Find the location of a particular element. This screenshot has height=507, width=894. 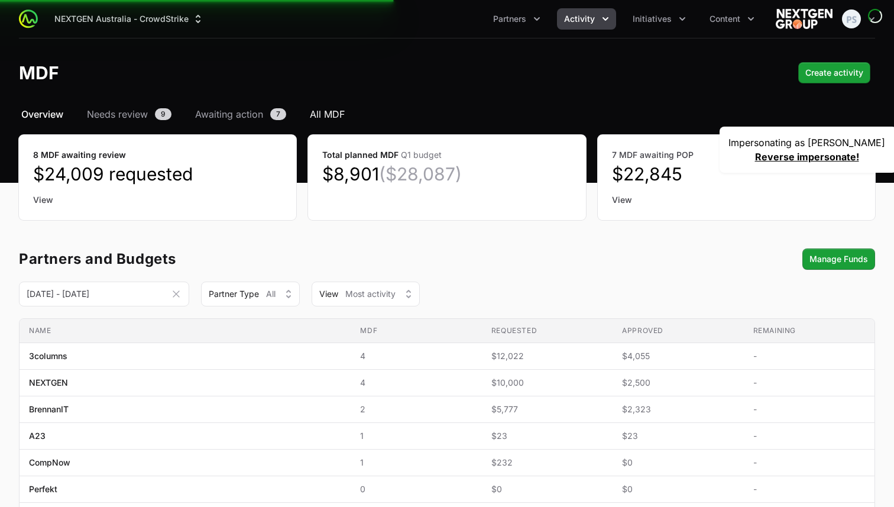

span: All is located at coordinates (271, 294).